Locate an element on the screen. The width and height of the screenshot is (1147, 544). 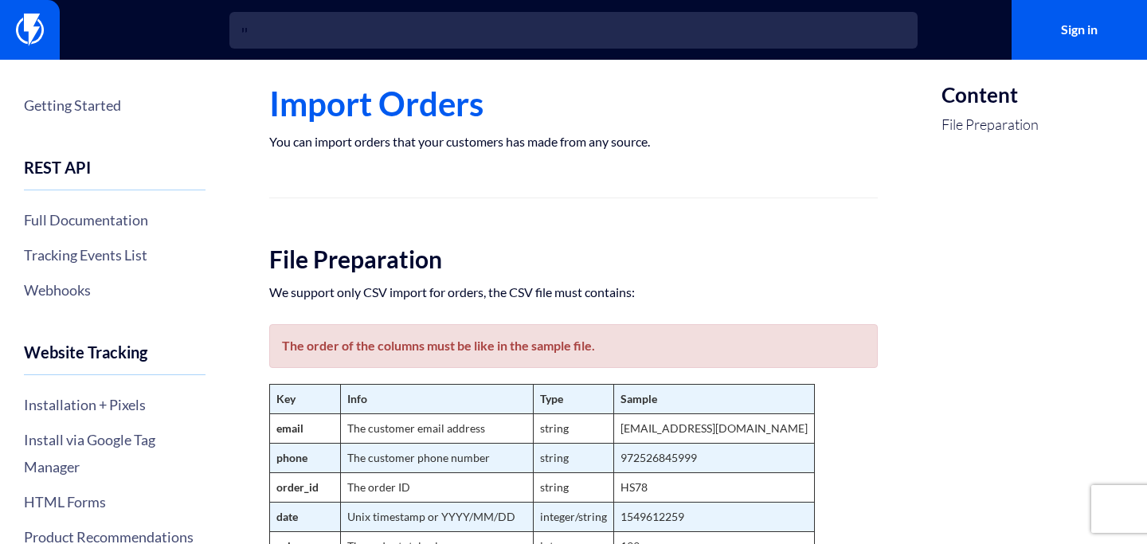
a: Installation + Pixels is located at coordinates (115, 404).